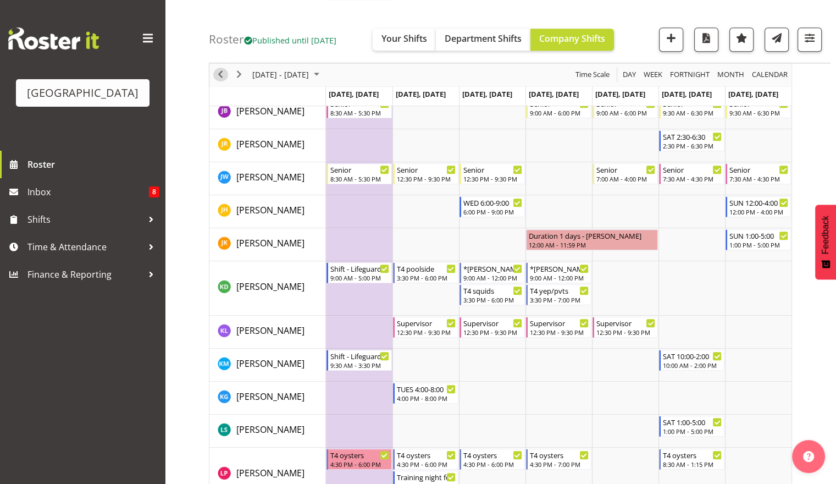  Describe the element at coordinates (559, 295) in the screenshot. I see `div: Kaelah Dondero"s event - T4 yep/pvts Begin From Thursday, October 30, 2025 at 3:30:00 PM GMT+13:0...` at that location.